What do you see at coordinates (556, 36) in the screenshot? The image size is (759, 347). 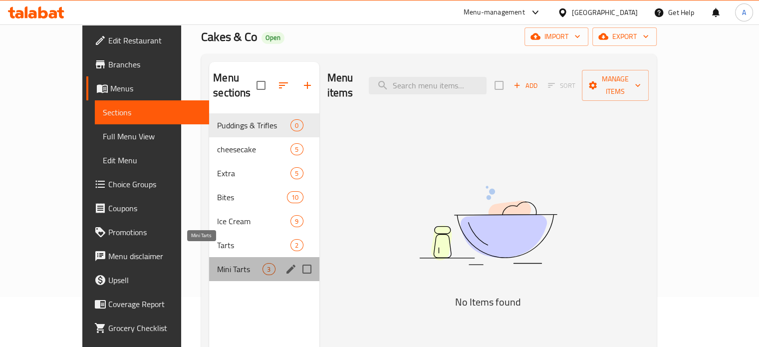 I see `button: import` at bounding box center [556, 36].